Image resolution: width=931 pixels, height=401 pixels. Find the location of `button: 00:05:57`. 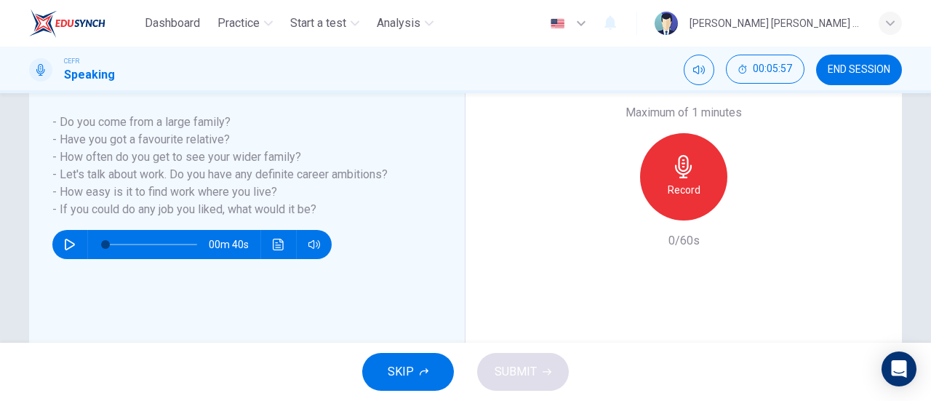

button: 00:05:57 is located at coordinates (765, 69).